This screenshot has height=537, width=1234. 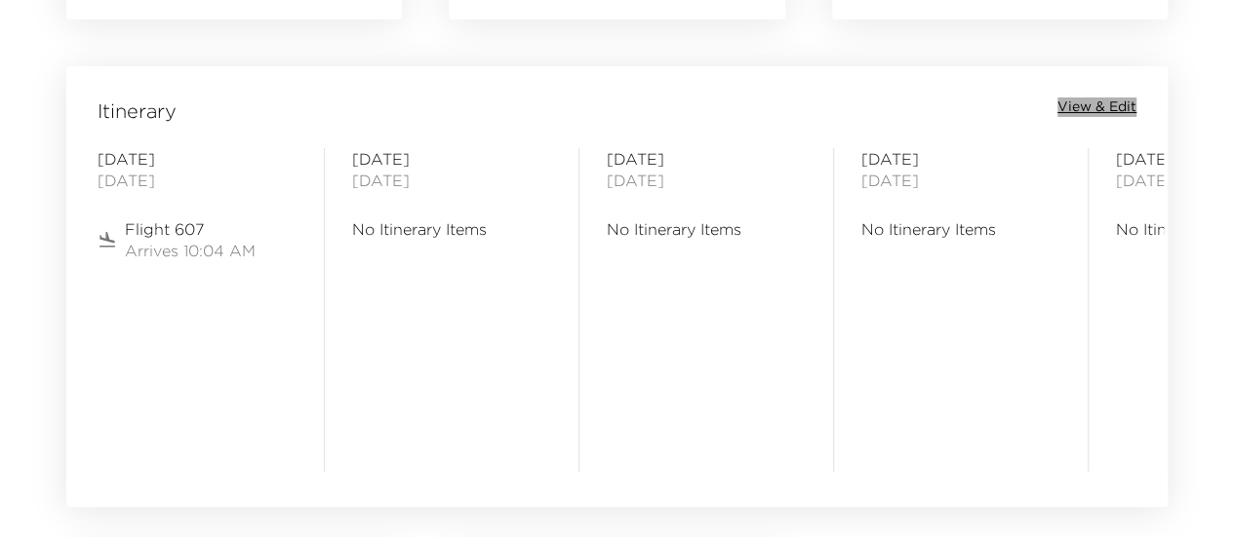 What do you see at coordinates (190, 251) in the screenshot?
I see `span: Arrives 10:04 AM` at bounding box center [190, 251].